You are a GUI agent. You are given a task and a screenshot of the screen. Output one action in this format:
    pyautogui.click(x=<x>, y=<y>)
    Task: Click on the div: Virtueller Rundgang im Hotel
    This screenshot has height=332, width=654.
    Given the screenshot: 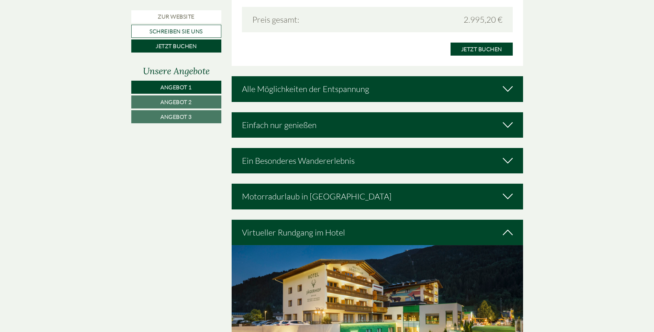 What is the action you would take?
    pyautogui.click(x=377, y=233)
    